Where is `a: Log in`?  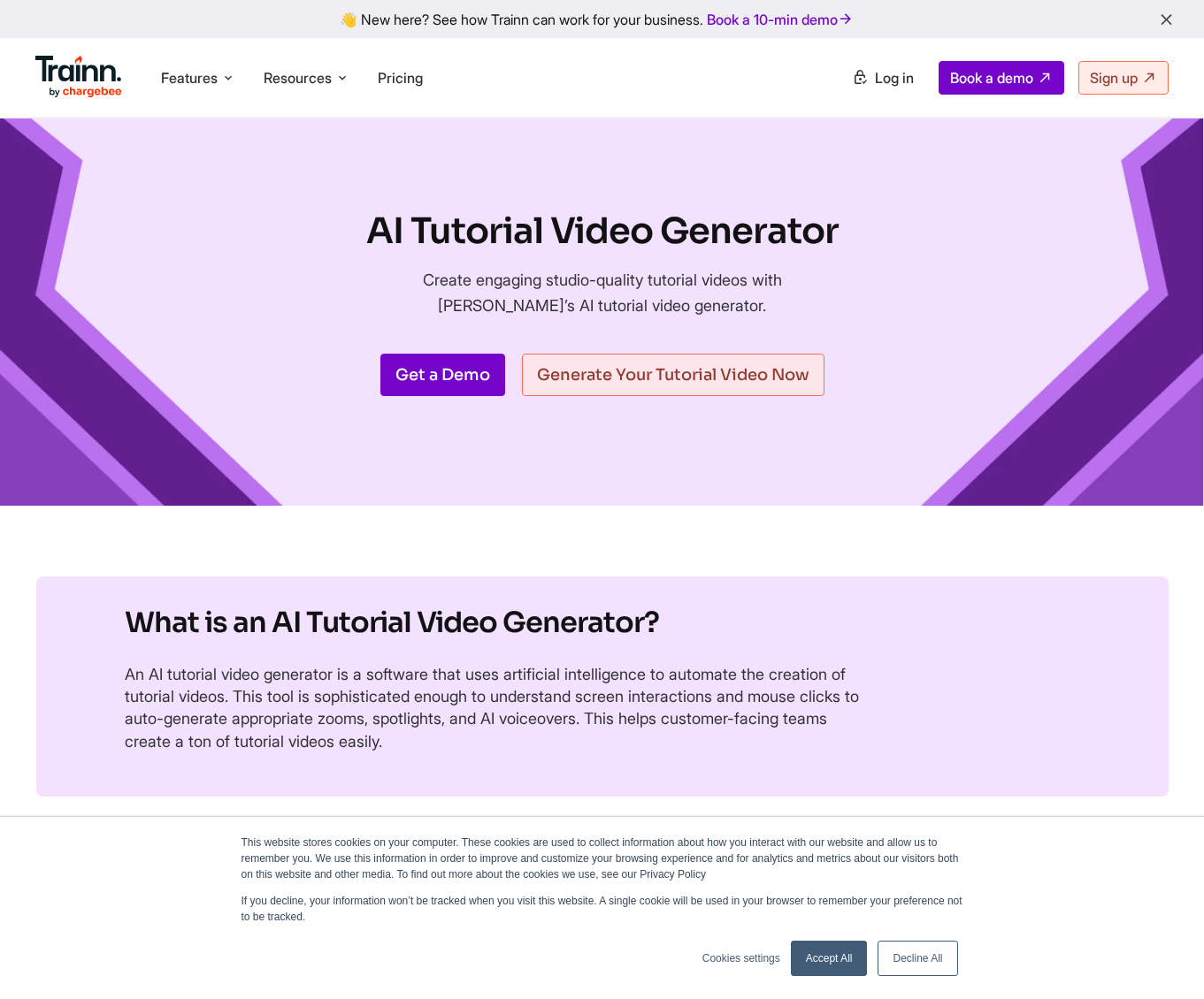
a: Log in is located at coordinates (883, 77).